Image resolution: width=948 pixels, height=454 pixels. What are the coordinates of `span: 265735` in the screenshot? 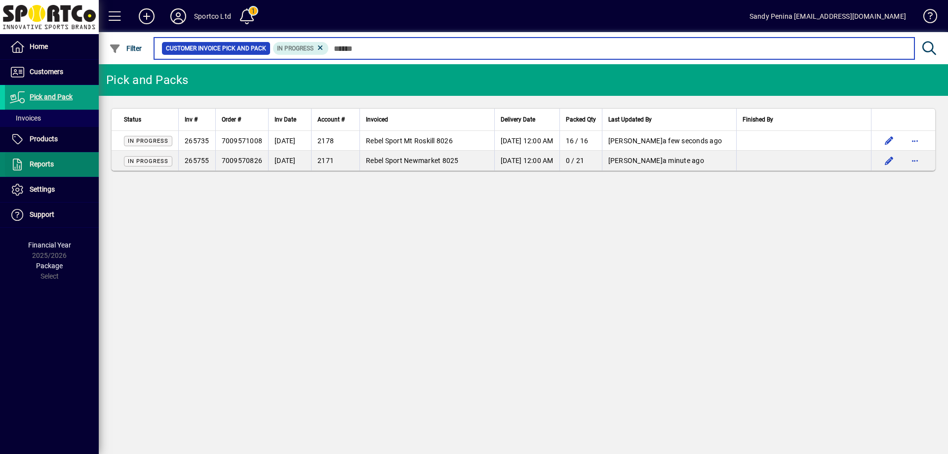 It's located at (197, 141).